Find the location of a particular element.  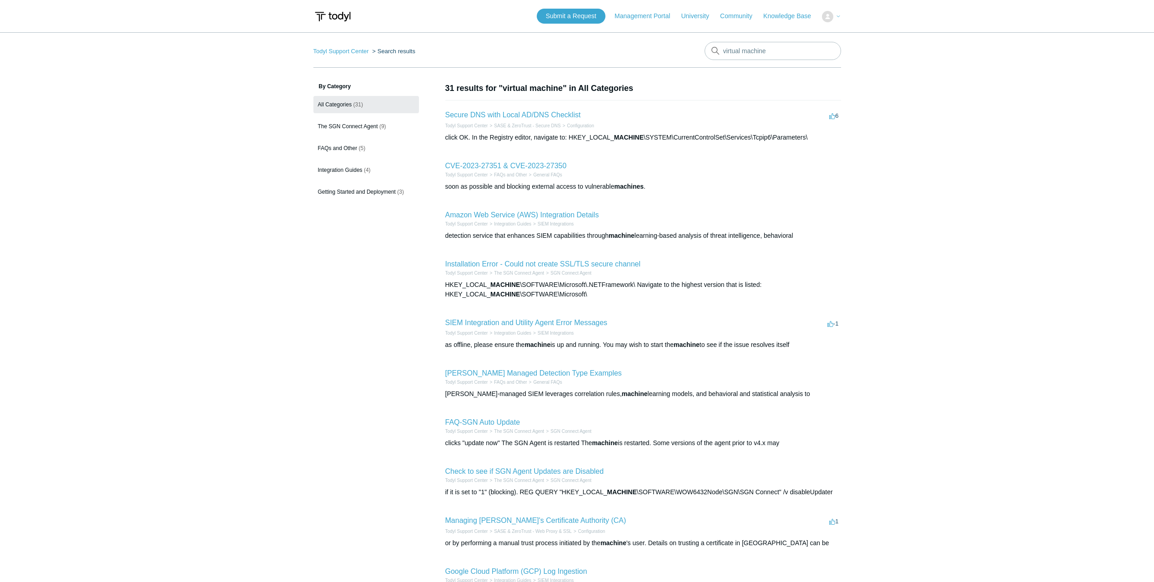

span: FAQs and Other is located at coordinates (338, 148).